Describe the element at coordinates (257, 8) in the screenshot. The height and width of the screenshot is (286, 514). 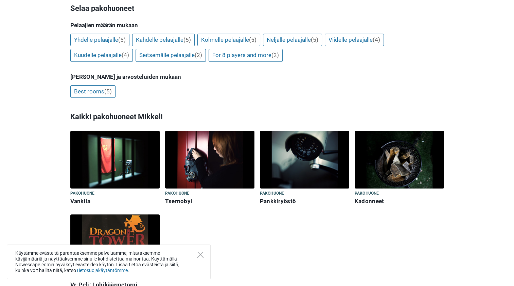
I see `h3: Selaa pakohuoneet` at that location.